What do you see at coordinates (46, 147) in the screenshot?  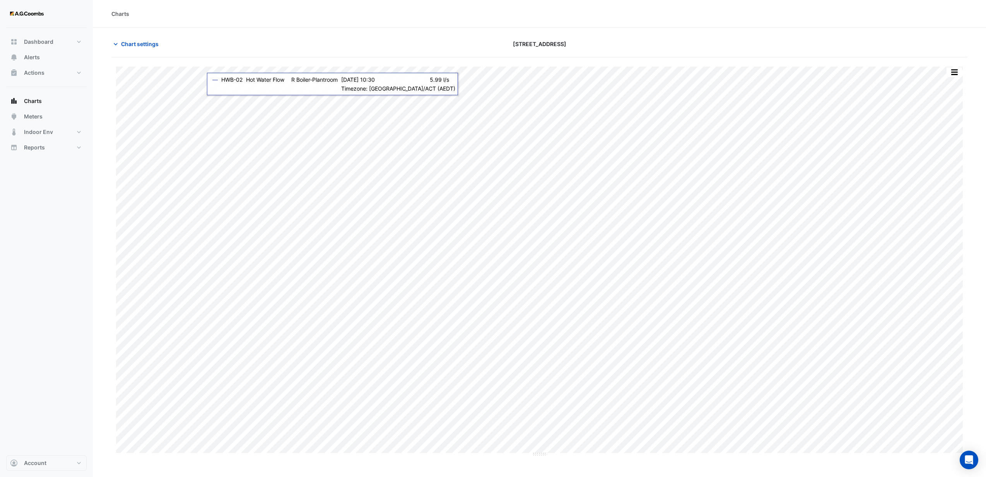 I see `button: Reports` at bounding box center [46, 147].